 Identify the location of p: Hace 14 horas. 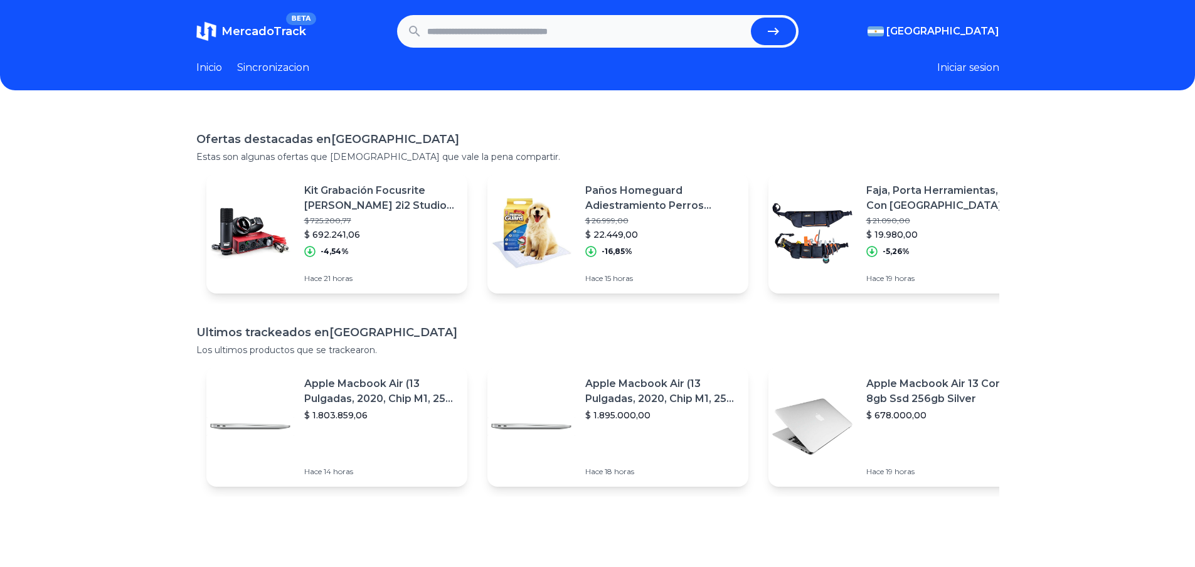
(381, 472).